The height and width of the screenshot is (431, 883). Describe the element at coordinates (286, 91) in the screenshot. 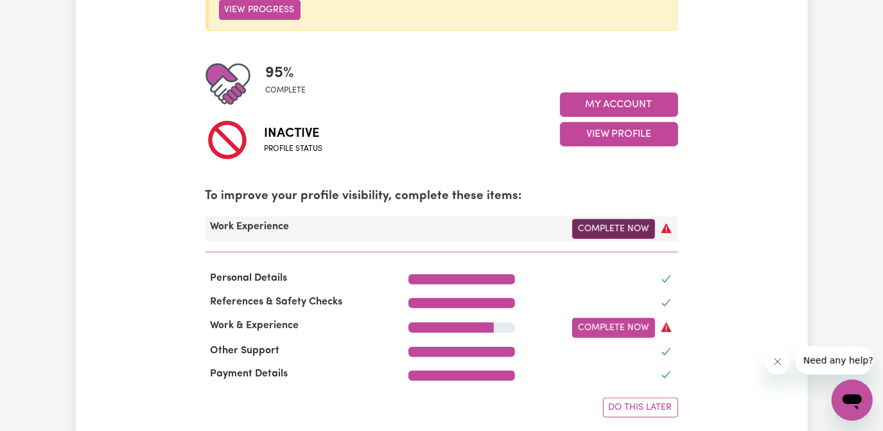

I see `span: complete` at that location.